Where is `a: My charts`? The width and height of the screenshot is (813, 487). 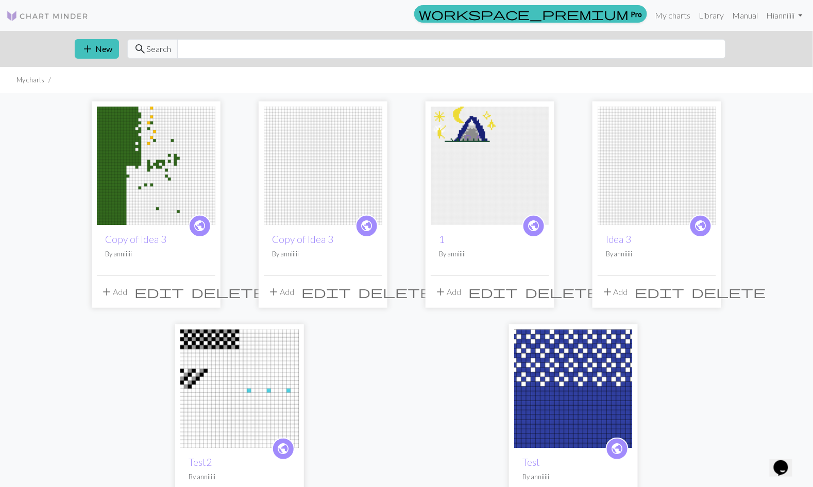
a: My charts is located at coordinates (673, 15).